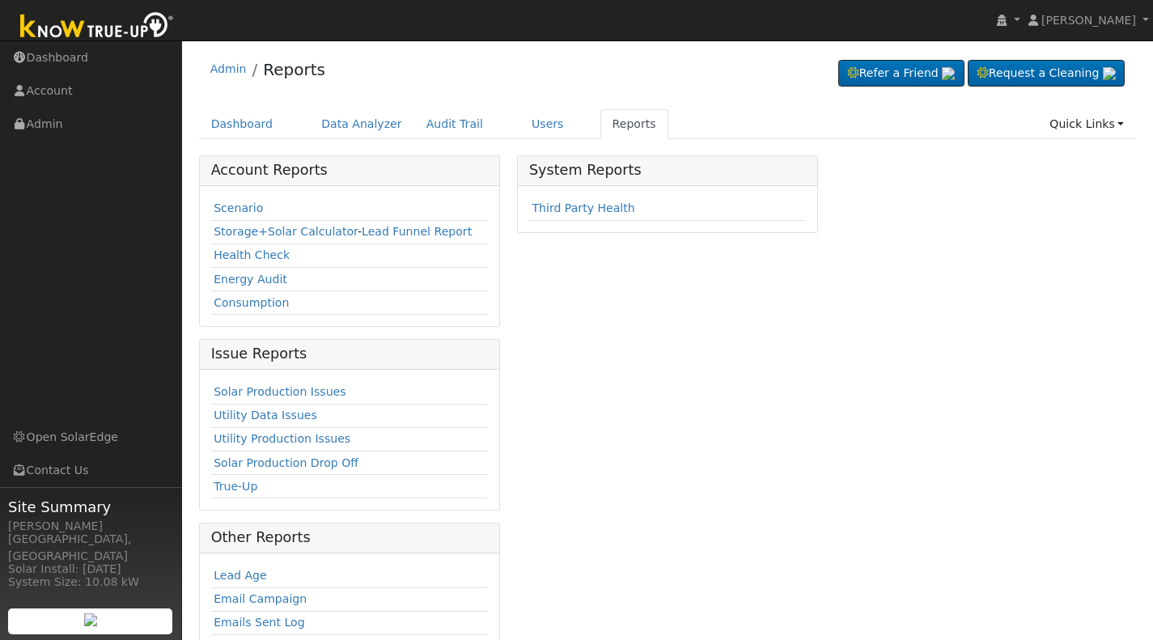 The image size is (1153, 640). What do you see at coordinates (238, 208) in the screenshot?
I see `a: Scenario` at bounding box center [238, 208].